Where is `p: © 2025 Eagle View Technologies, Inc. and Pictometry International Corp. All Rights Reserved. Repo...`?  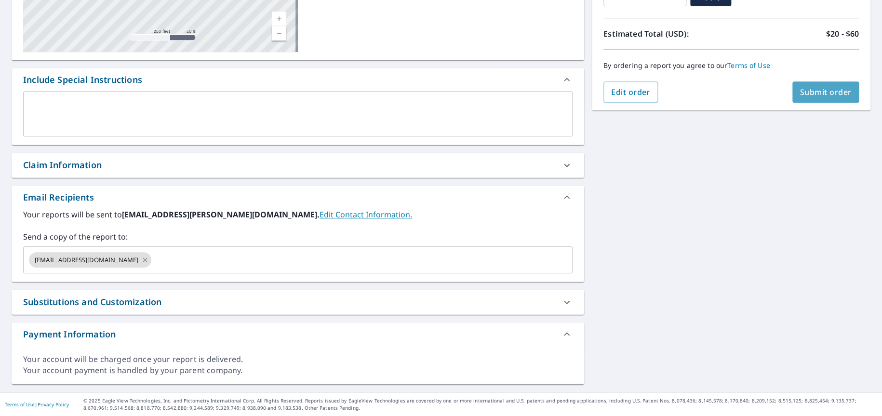 p: © 2025 Eagle View Technologies, Inc. and Pictometry International Corp. All Rights Reserved. Repo... is located at coordinates (480, 404).